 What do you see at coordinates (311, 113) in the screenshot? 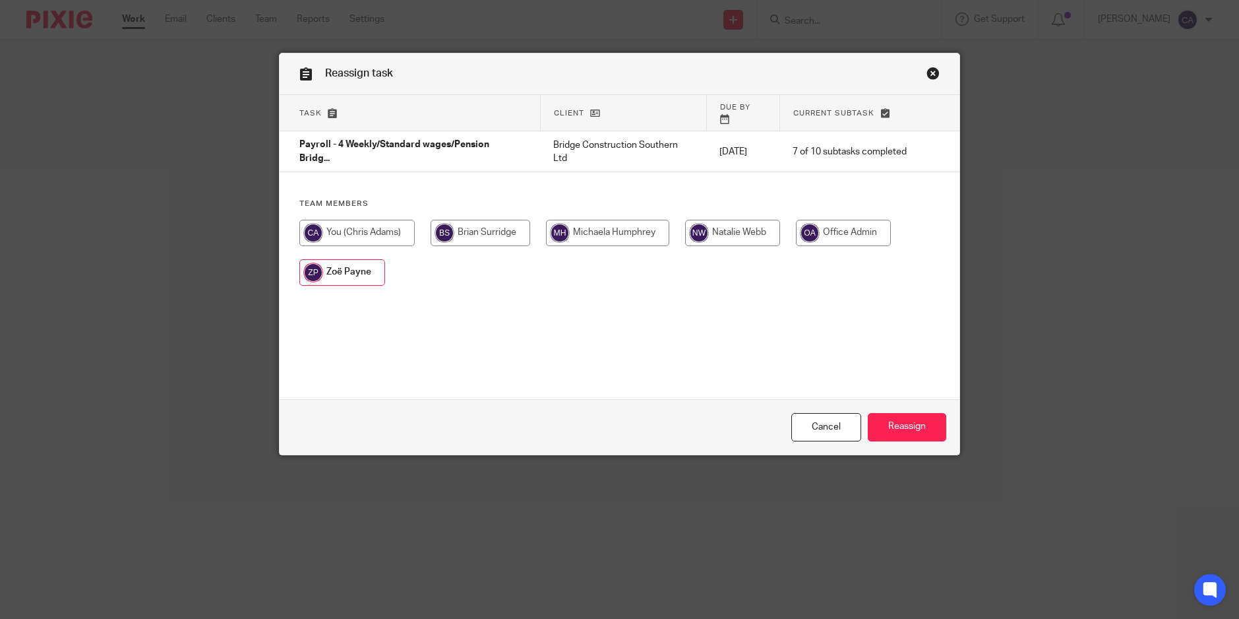
I see `span: Task` at bounding box center [311, 113].